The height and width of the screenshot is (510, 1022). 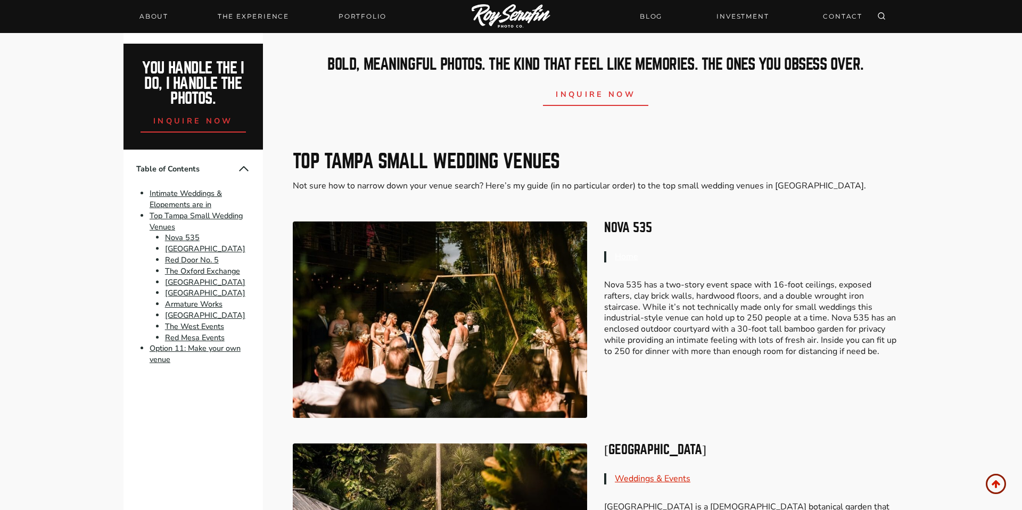 I want to click on a: About, so click(x=154, y=17).